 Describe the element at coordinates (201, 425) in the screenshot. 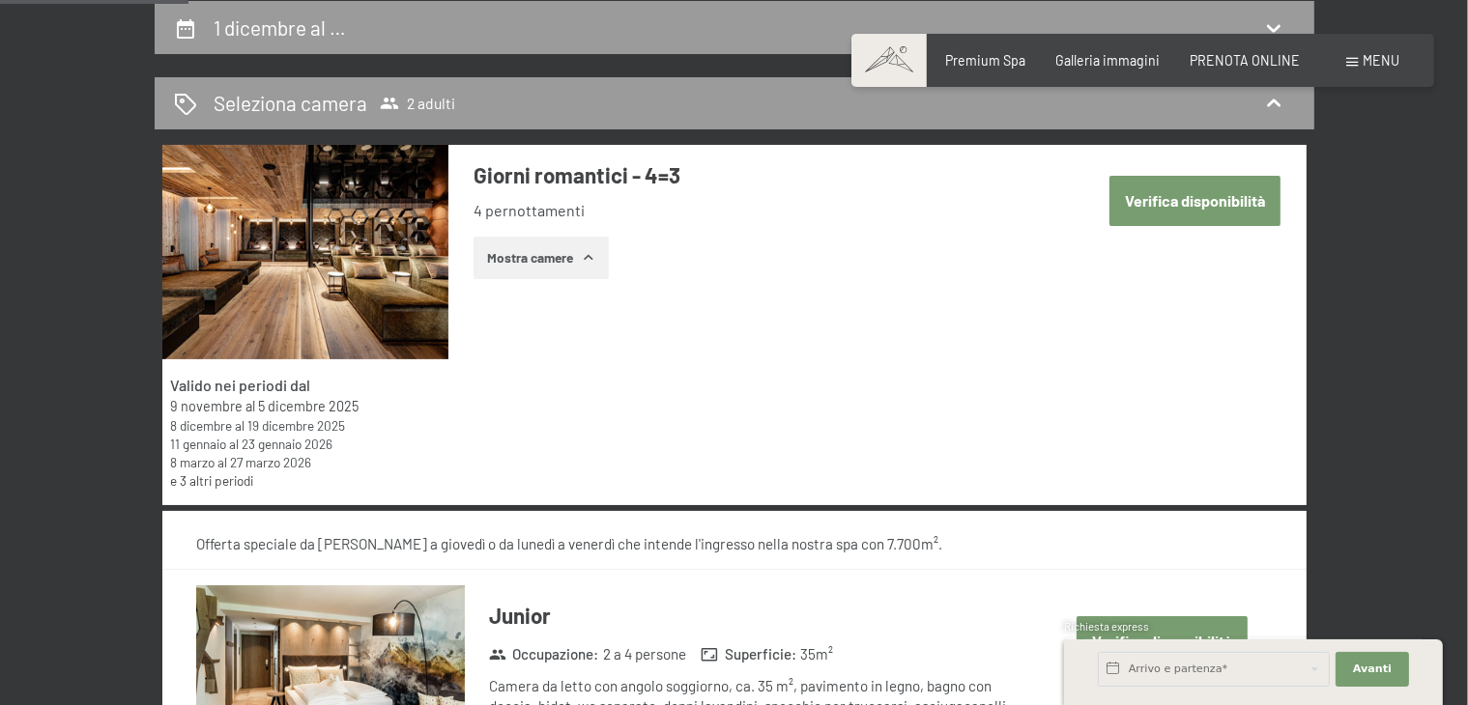

I see `time: 08/12/2025` at that location.